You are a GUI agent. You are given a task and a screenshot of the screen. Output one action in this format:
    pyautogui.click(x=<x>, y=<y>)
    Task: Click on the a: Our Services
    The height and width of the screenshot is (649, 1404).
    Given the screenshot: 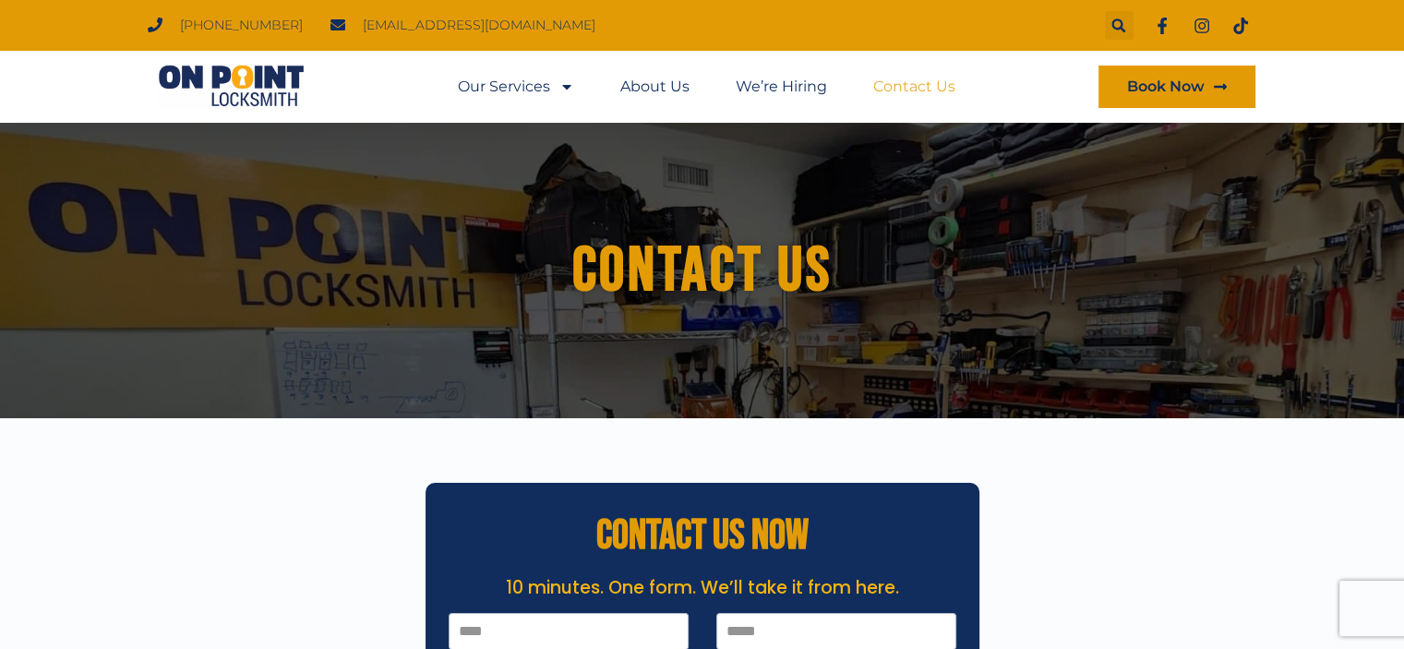 What is the action you would take?
    pyautogui.click(x=516, y=87)
    